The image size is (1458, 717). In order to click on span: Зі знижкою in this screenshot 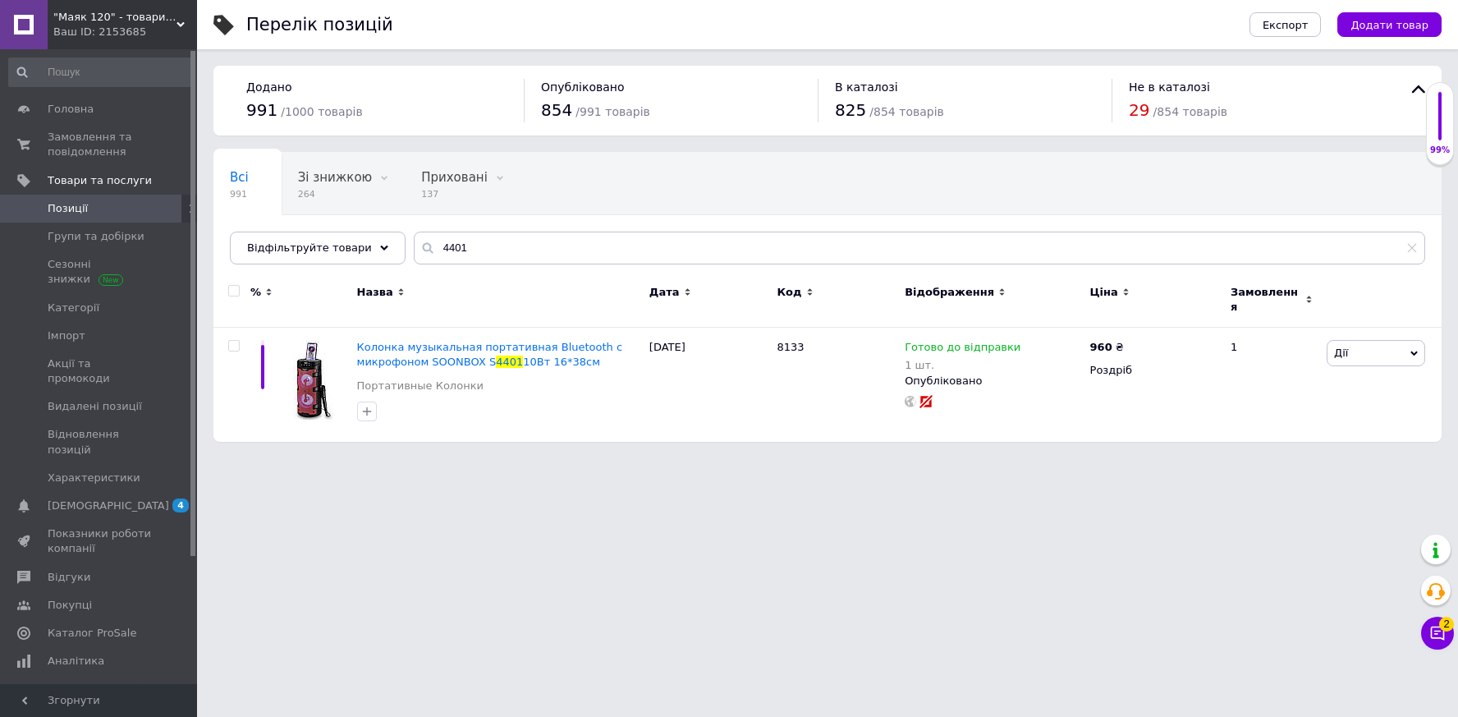, I will do `click(335, 177)`.